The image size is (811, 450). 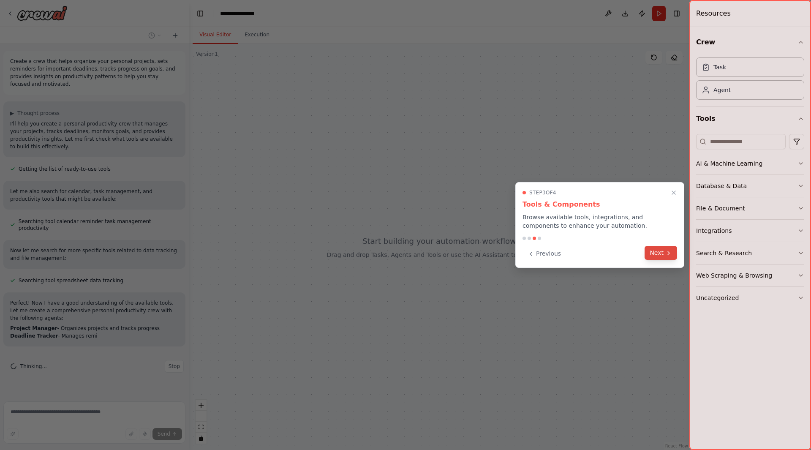 I want to click on button: Previous, so click(x=544, y=254).